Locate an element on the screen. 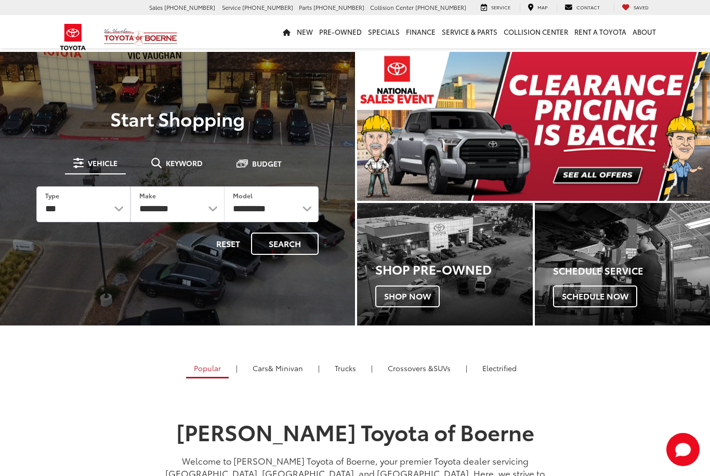 The image size is (710, 476). span: Saved is located at coordinates (641, 7).